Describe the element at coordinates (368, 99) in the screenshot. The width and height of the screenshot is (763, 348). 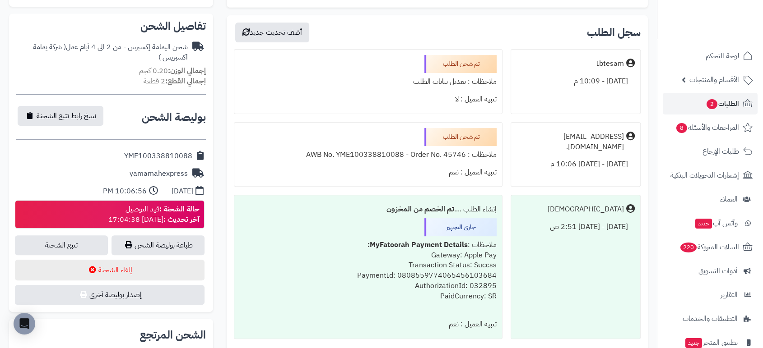
I see `div: تنبيه العميل : لا` at that location.